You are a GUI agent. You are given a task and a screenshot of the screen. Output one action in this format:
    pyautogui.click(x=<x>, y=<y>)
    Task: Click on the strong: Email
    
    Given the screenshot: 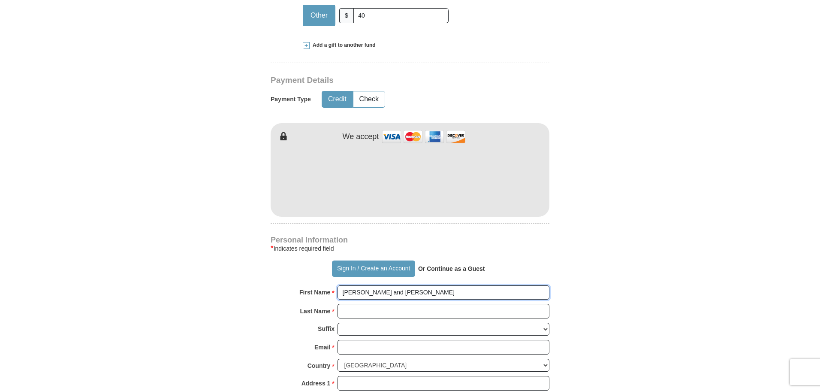 What is the action you would take?
    pyautogui.click(x=322, y=347)
    